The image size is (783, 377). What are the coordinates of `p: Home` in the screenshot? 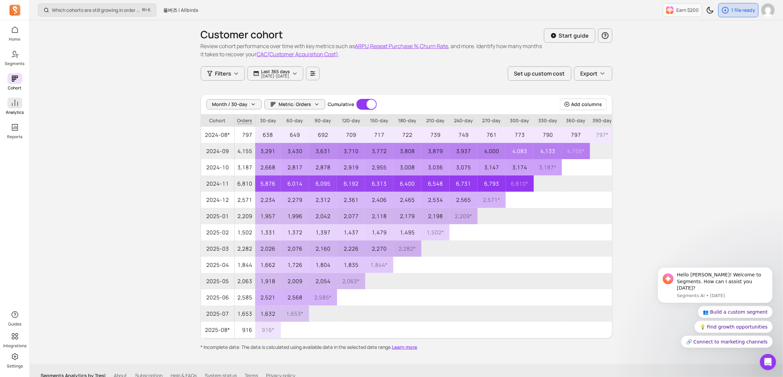 It's located at (15, 39).